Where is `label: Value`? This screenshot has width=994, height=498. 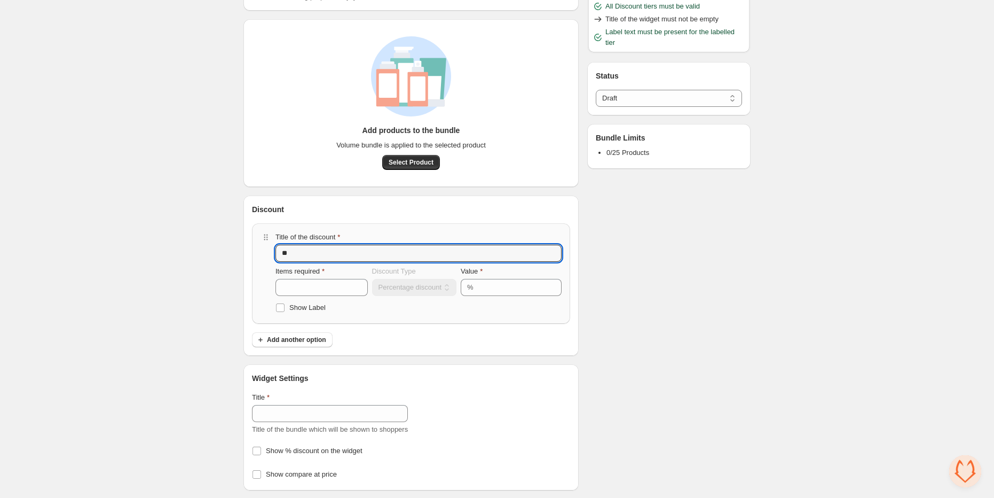
label: Value is located at coordinates (472, 271).